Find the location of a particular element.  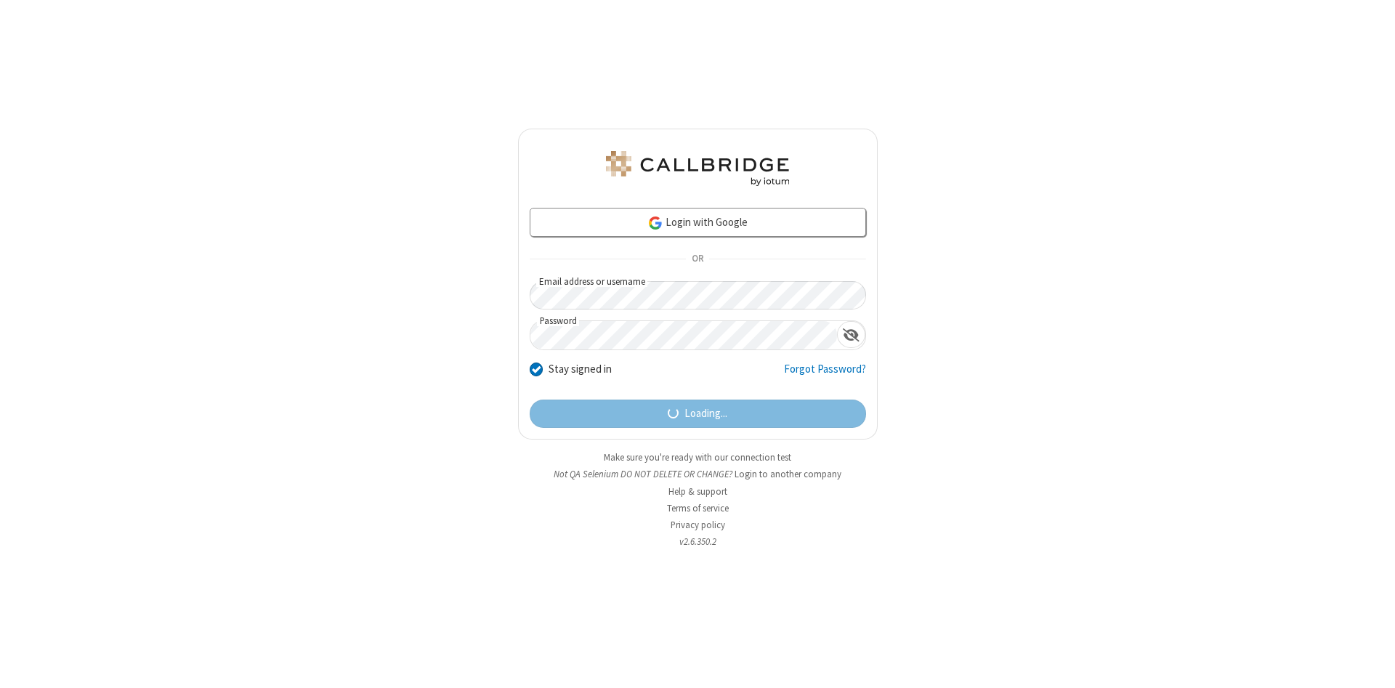

label: Stay signed in is located at coordinates (580, 369).